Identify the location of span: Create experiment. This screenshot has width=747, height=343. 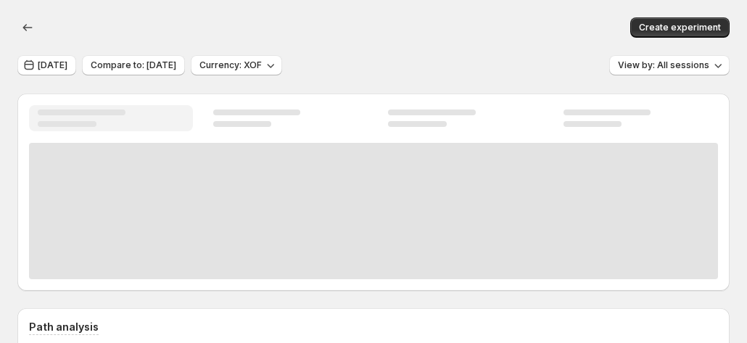
(679, 28).